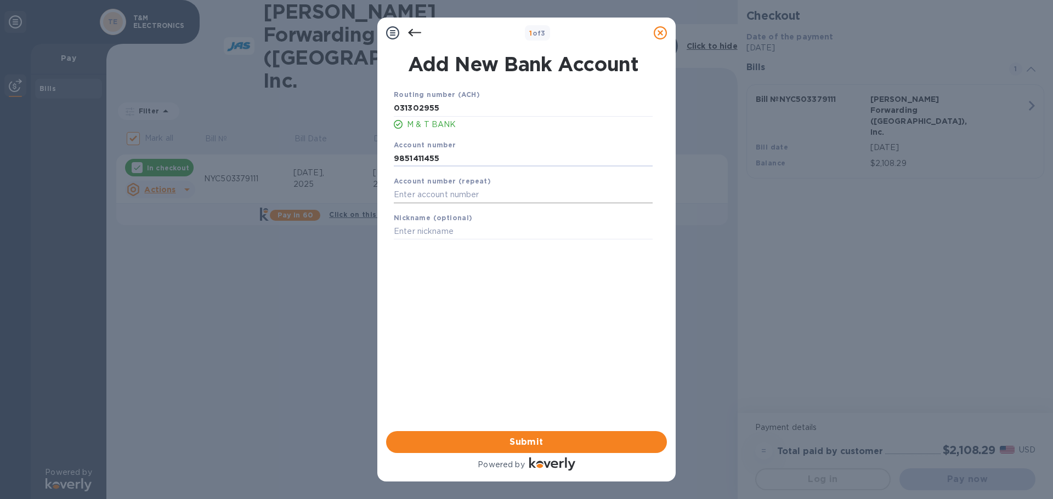  I want to click on span: Submit, so click(526, 442).